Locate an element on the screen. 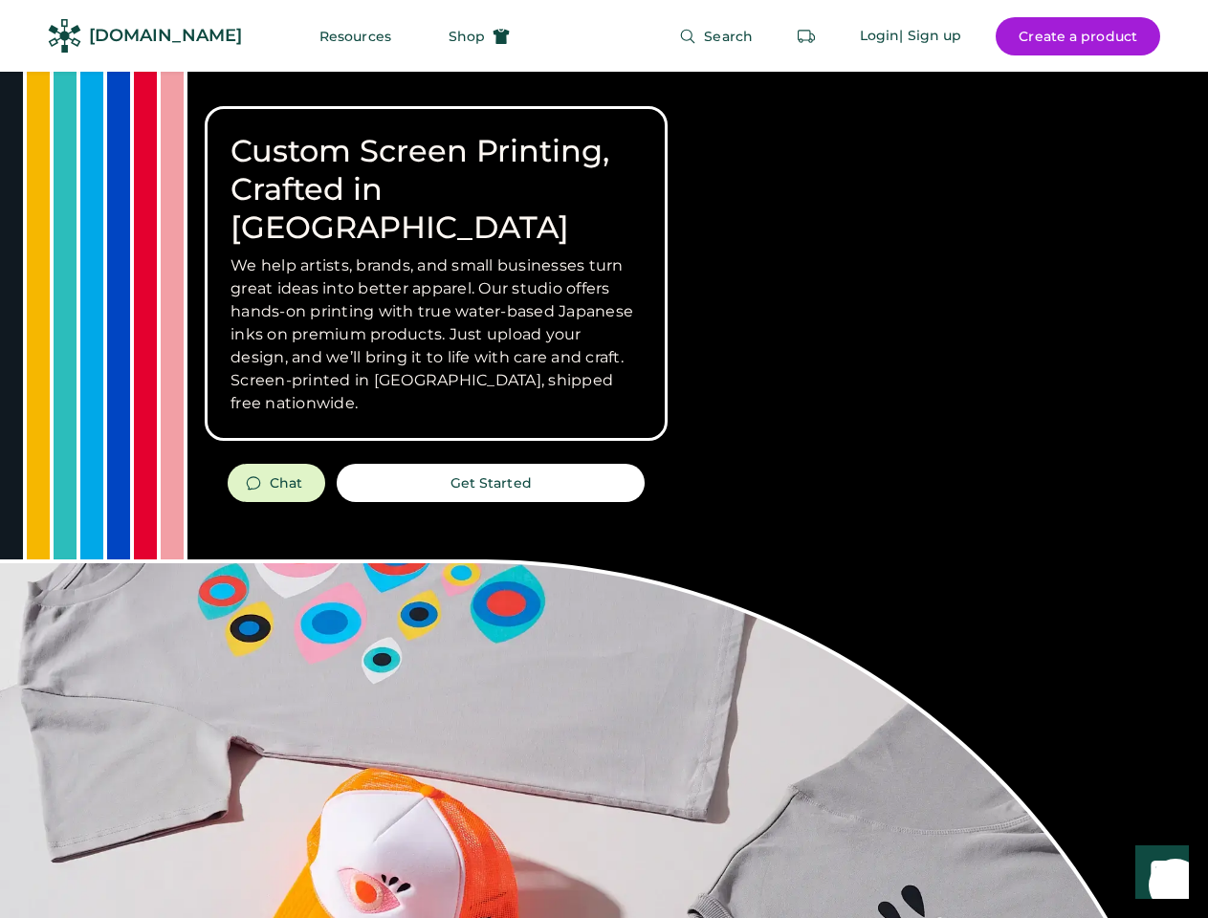 The height and width of the screenshot is (918, 1208). button: Search is located at coordinates (715, 36).